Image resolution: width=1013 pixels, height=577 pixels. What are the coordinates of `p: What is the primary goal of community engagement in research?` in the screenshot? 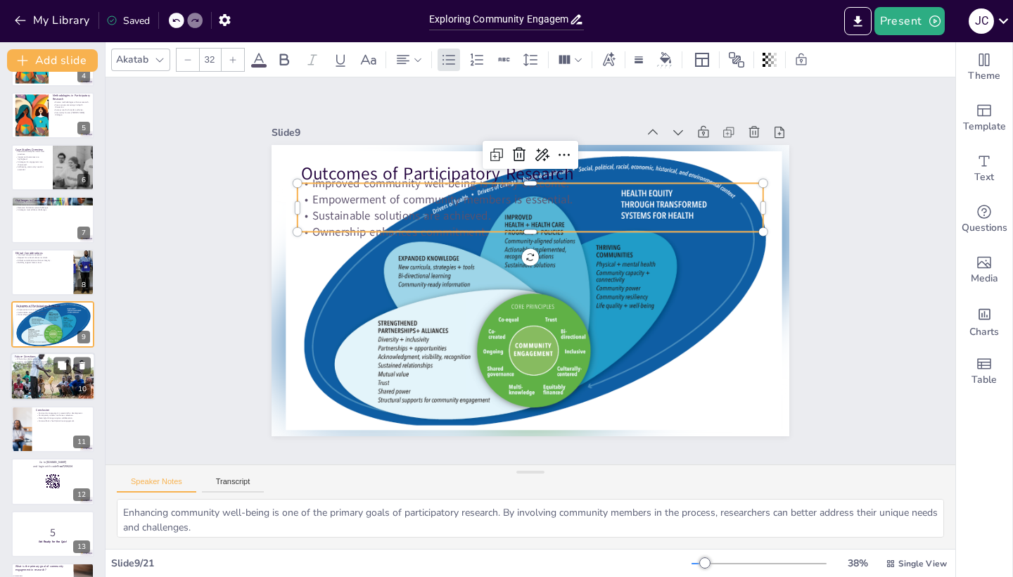 It's located at (42, 568).